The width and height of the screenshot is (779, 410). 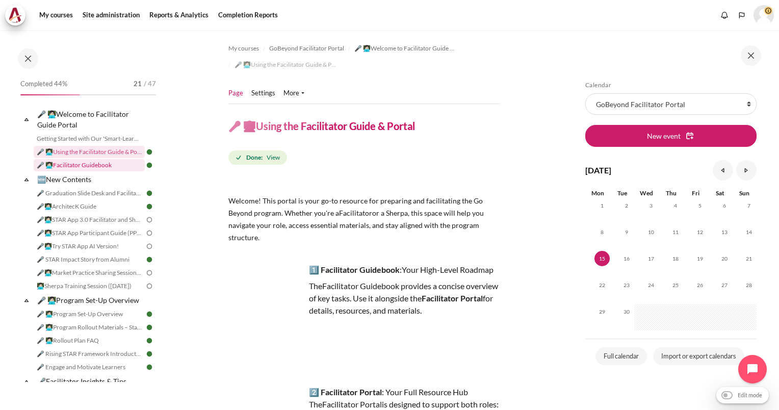 What do you see at coordinates (725, 232) in the screenshot?
I see `span: 13` at bounding box center [725, 232].